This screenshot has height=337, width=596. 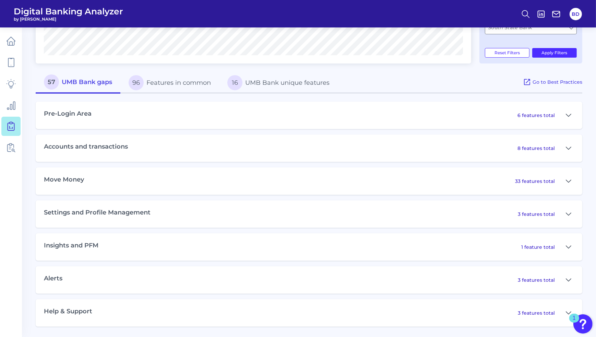 I want to click on button: 16UMB Bank unique features, so click(x=279, y=83).